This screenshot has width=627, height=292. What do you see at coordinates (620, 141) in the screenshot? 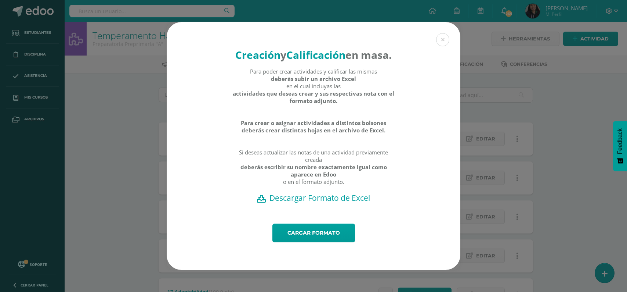
I see `span: Feedback` at bounding box center [620, 141].